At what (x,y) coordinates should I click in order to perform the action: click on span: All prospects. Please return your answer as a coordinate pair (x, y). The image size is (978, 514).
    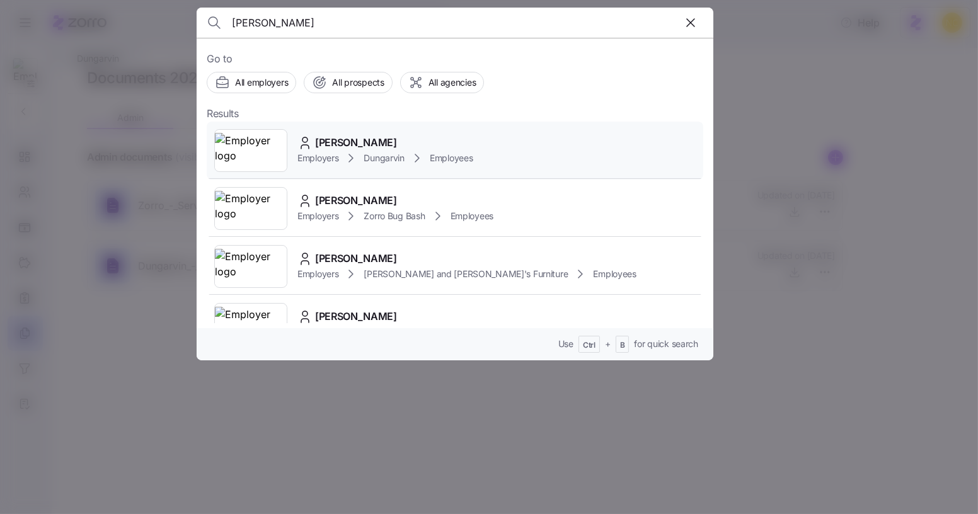
    Looking at the image, I should click on (358, 83).